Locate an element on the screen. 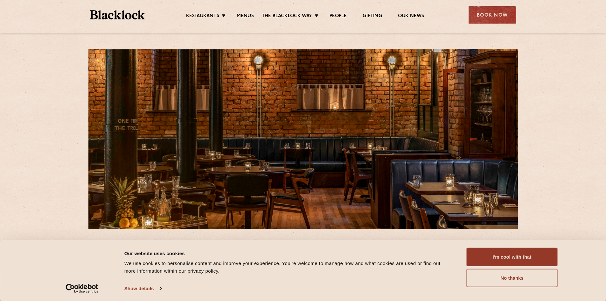 This screenshot has height=301, width=606. a: Show details is located at coordinates (143, 288).